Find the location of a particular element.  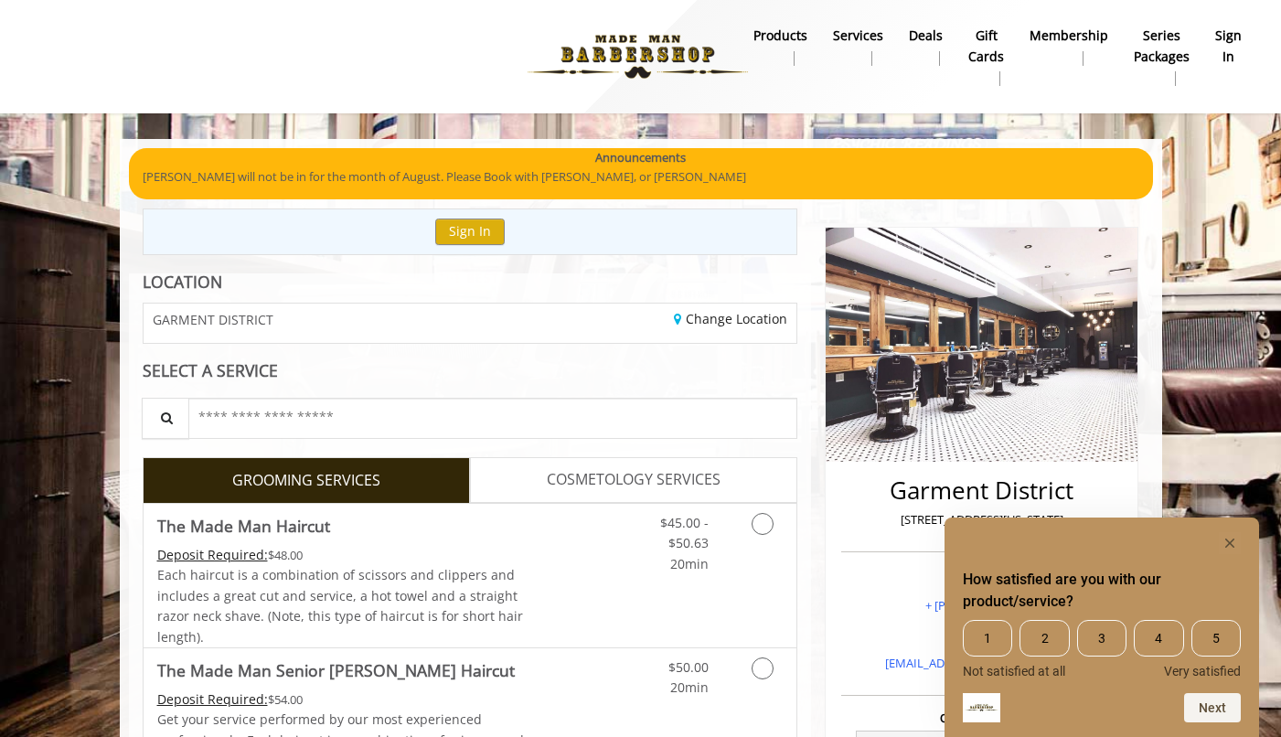

img: Made Man Barbershop logo is located at coordinates (637, 57).